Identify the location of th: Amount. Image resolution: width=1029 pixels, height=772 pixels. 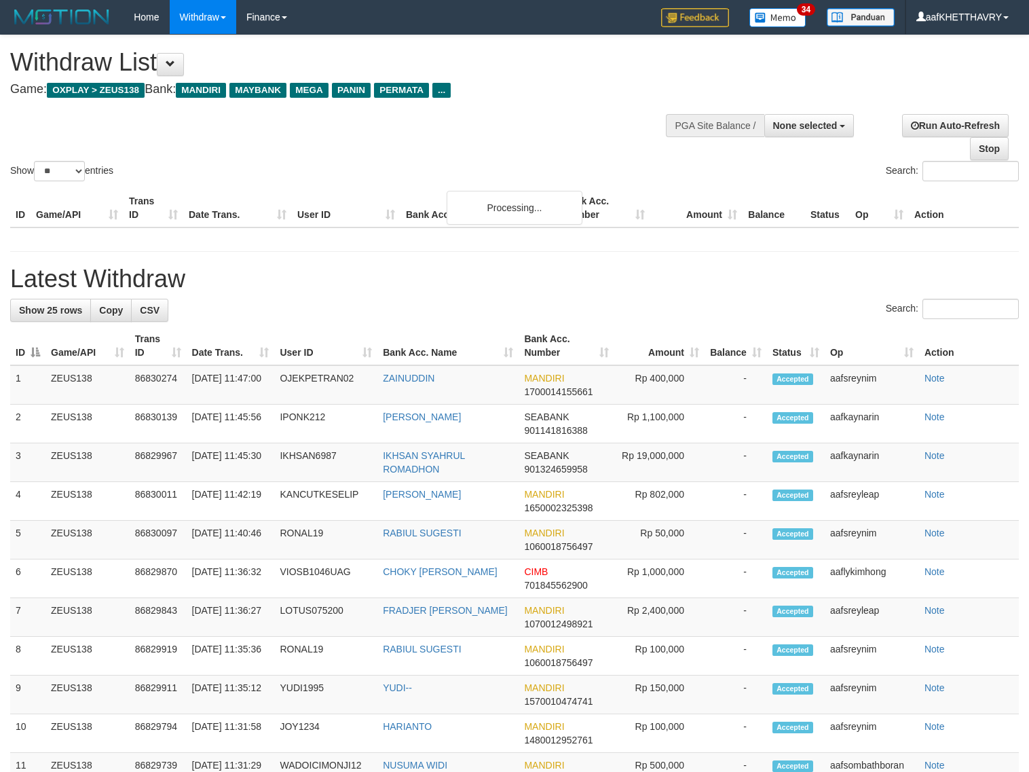
(696, 208).